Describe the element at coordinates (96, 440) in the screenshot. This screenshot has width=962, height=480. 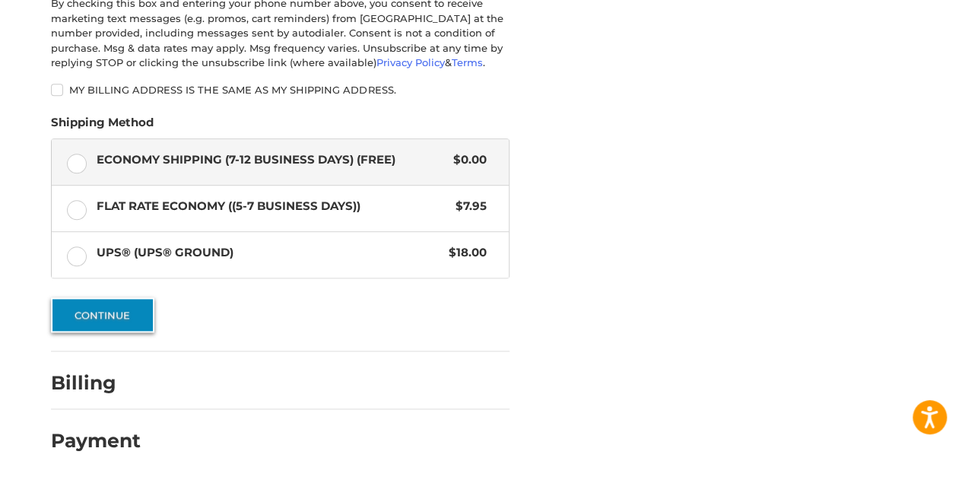
I see `h2: Payment` at that location.